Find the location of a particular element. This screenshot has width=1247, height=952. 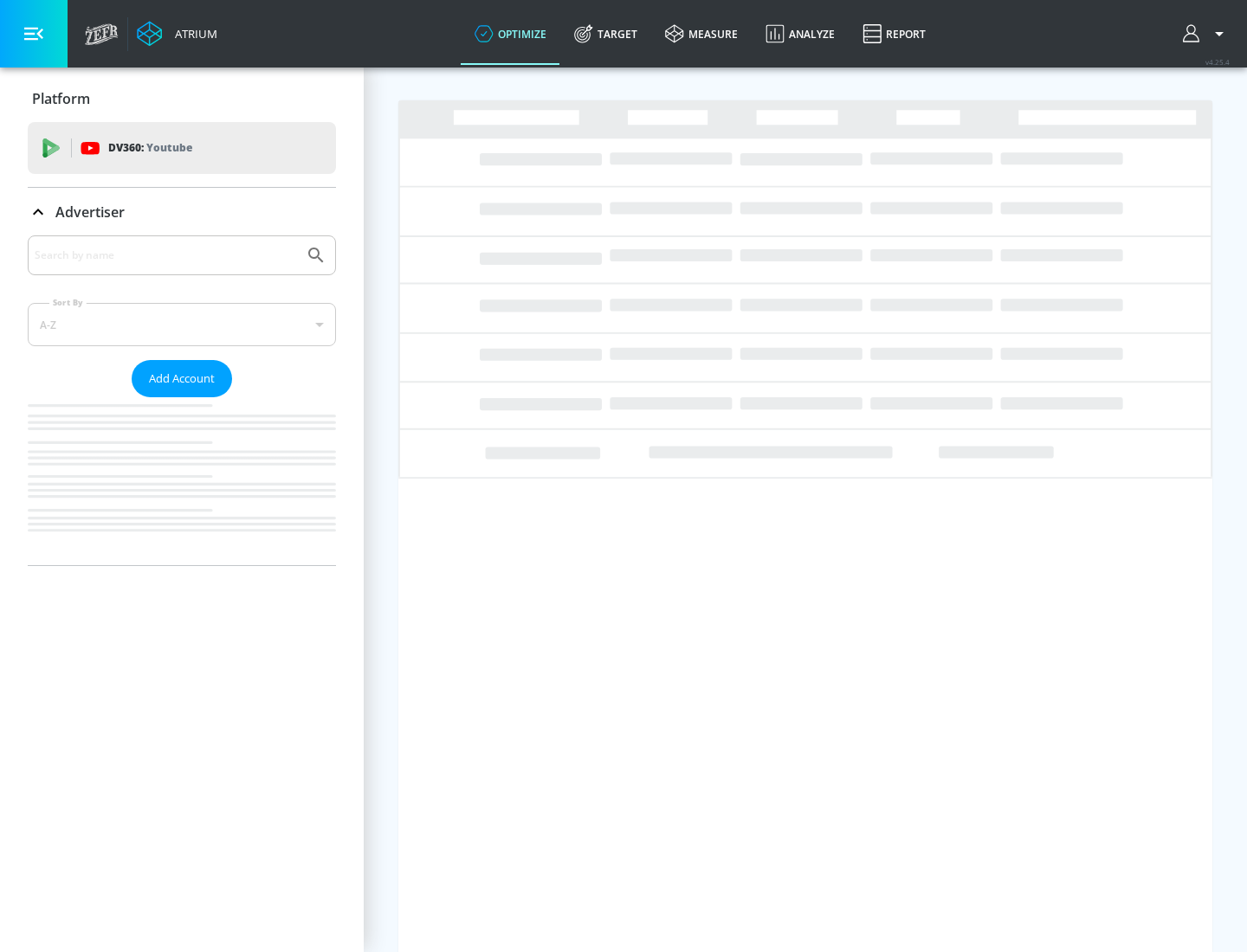

div: Platform is located at coordinates (182, 99).